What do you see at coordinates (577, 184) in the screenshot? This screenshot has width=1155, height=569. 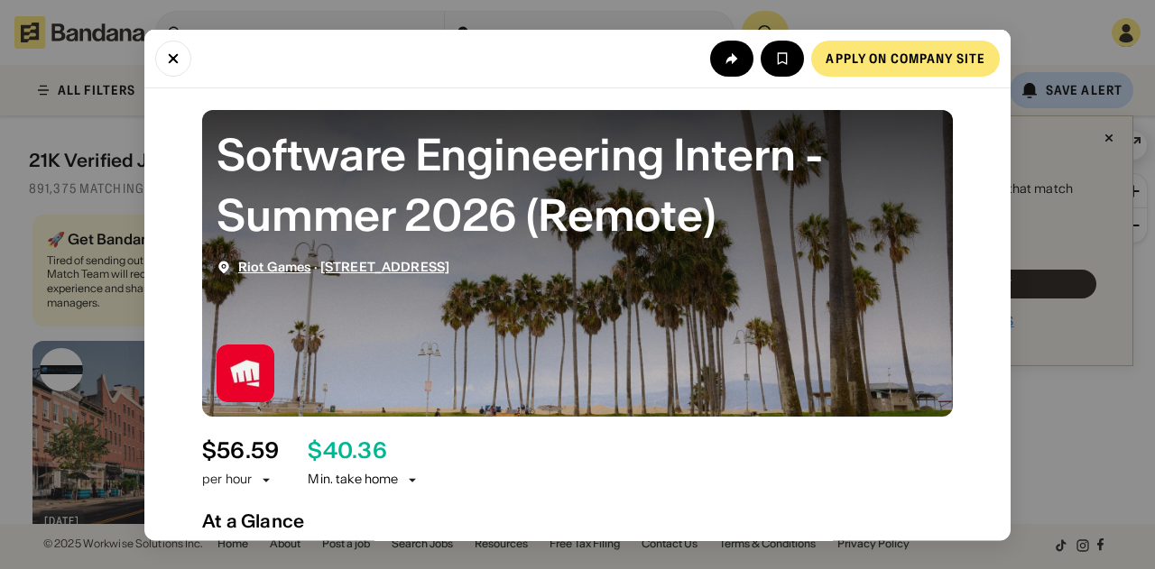 I see `div: Software Engineering Intern - Summer 2026 (Remote)` at bounding box center [577, 184].